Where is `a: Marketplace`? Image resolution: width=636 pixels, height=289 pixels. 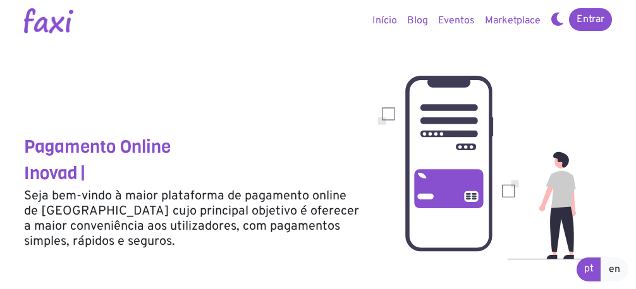
a: Marketplace is located at coordinates (512, 21).